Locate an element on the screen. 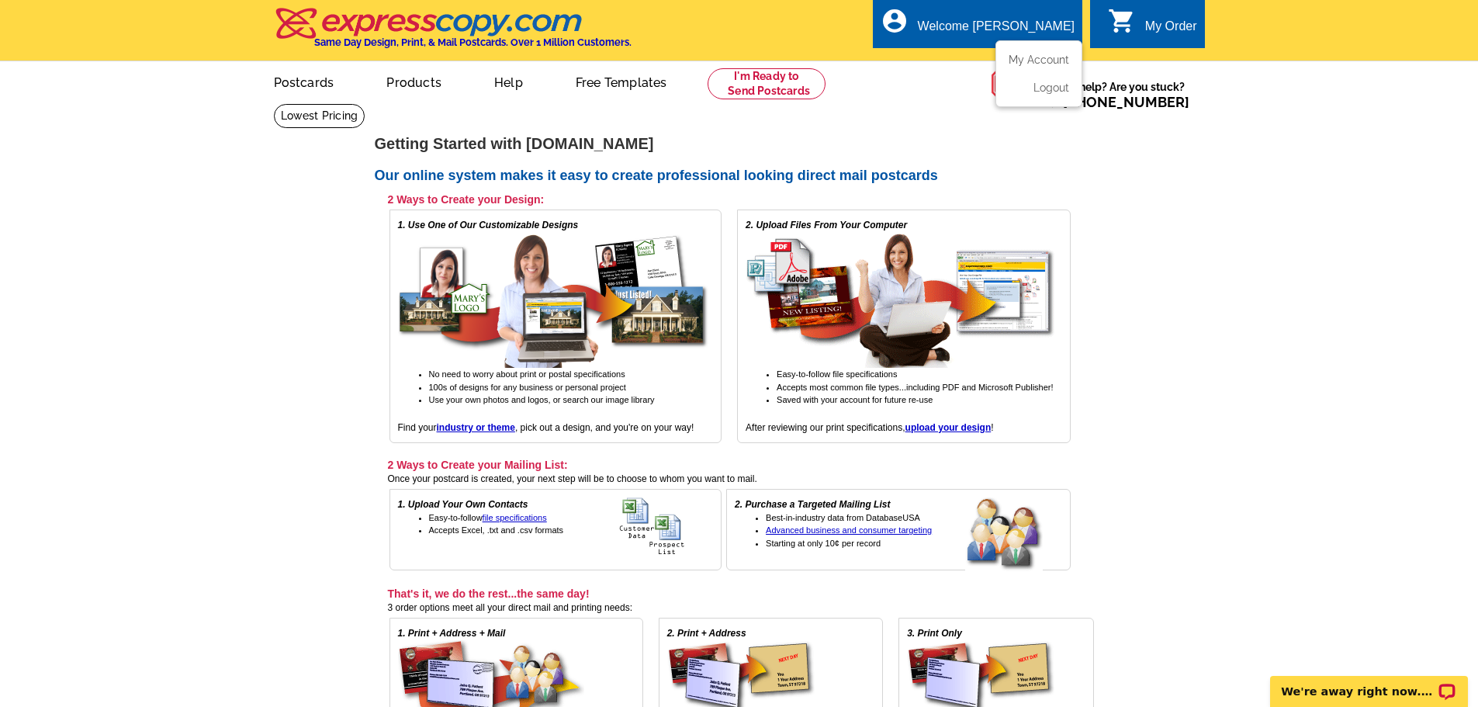 The height and width of the screenshot is (707, 1478). strong: industry or theme is located at coordinates (476, 427).